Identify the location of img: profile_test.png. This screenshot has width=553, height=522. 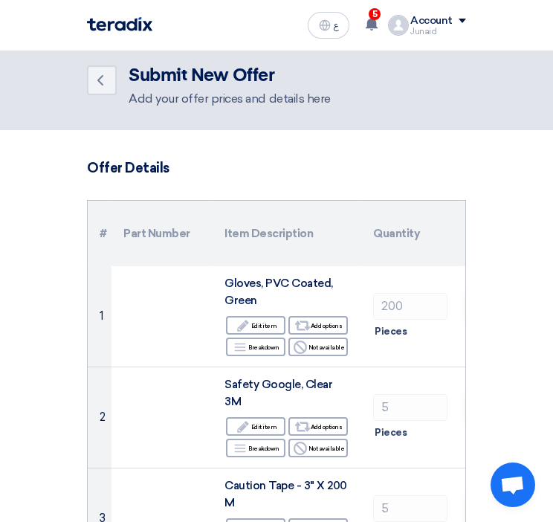
(398, 25).